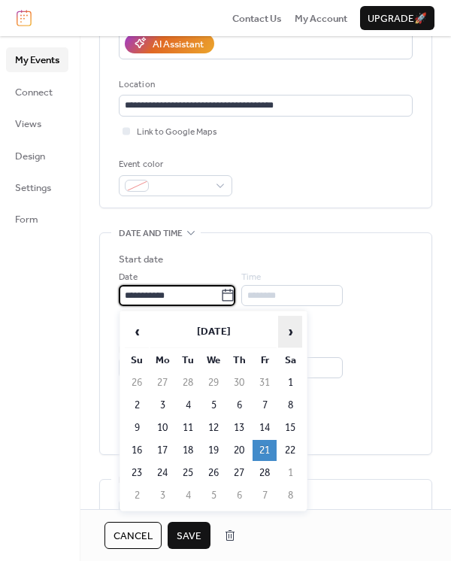  I want to click on a: Settings, so click(37, 187).